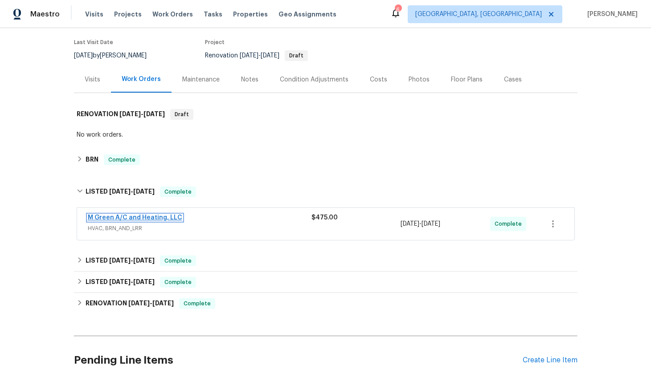 The width and height of the screenshot is (651, 373). Describe the element at coordinates (141, 79) in the screenshot. I see `div: Work Orders` at that location.